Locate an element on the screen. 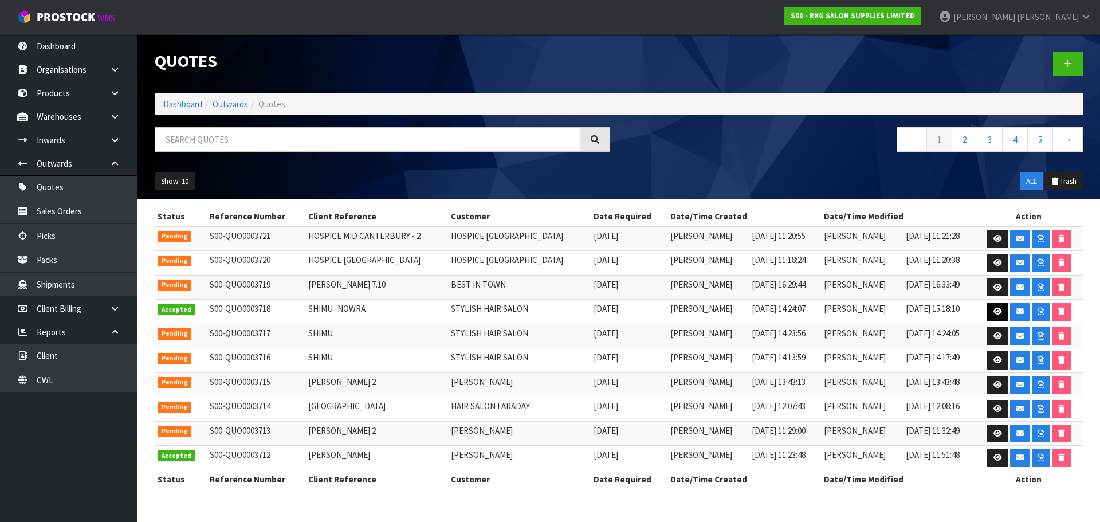 The height and width of the screenshot is (522, 1100). a: Dashboard is located at coordinates (183, 104).